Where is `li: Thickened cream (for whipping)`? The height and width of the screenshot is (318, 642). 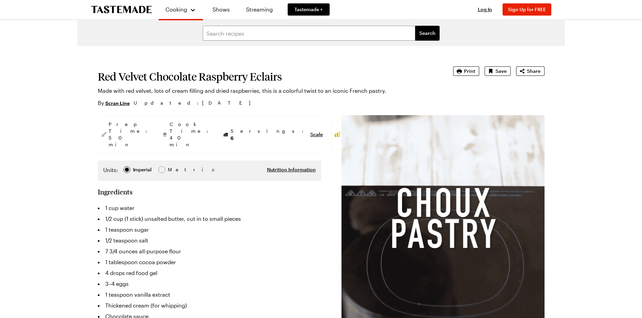
li: Thickened cream (for whipping) is located at coordinates (209, 305).